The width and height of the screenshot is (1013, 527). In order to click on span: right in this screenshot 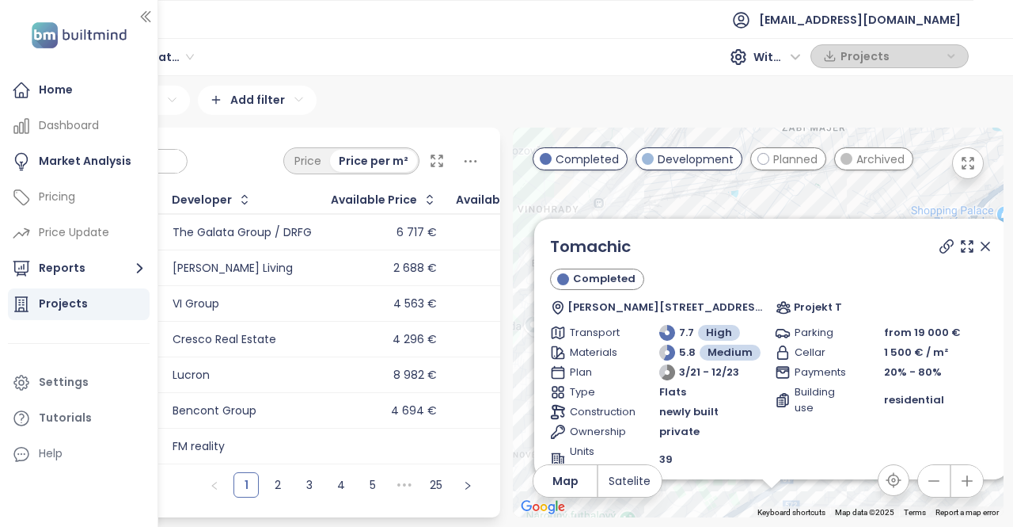, I will do `click(468, 485)`.